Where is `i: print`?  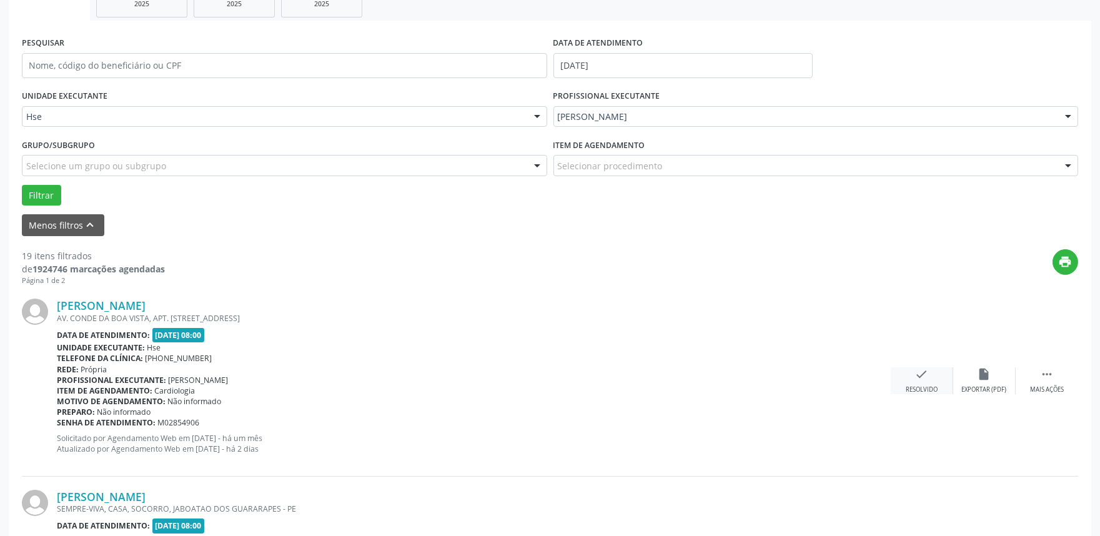 i: print is located at coordinates (1066, 262).